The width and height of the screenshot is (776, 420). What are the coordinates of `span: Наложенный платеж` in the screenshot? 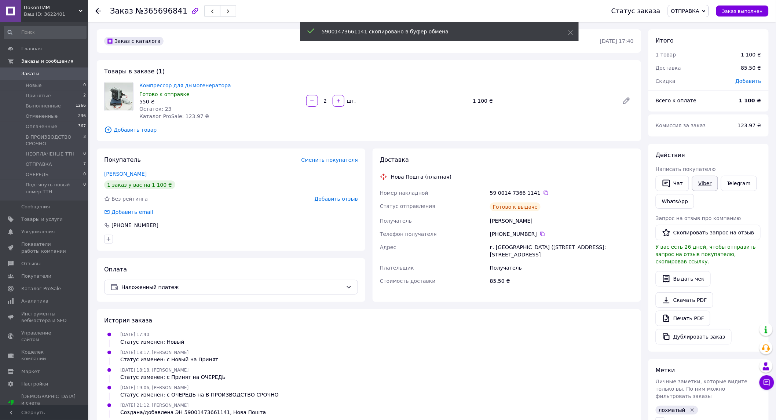 It's located at (232, 287).